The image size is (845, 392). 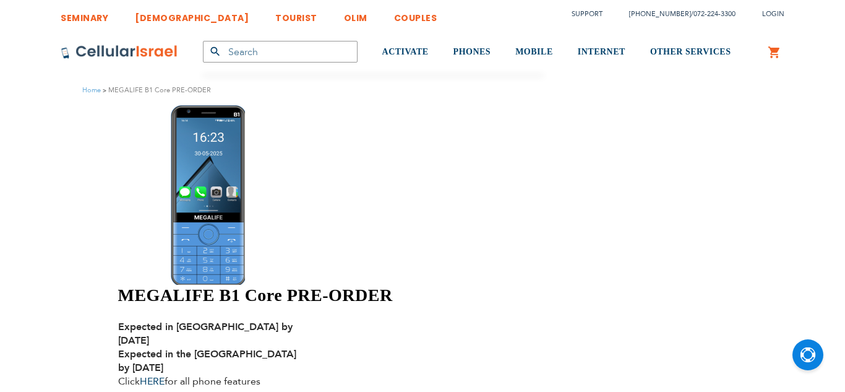 What do you see at coordinates (691, 51) in the screenshot?
I see `span: OTHER SERVICES` at bounding box center [691, 51].